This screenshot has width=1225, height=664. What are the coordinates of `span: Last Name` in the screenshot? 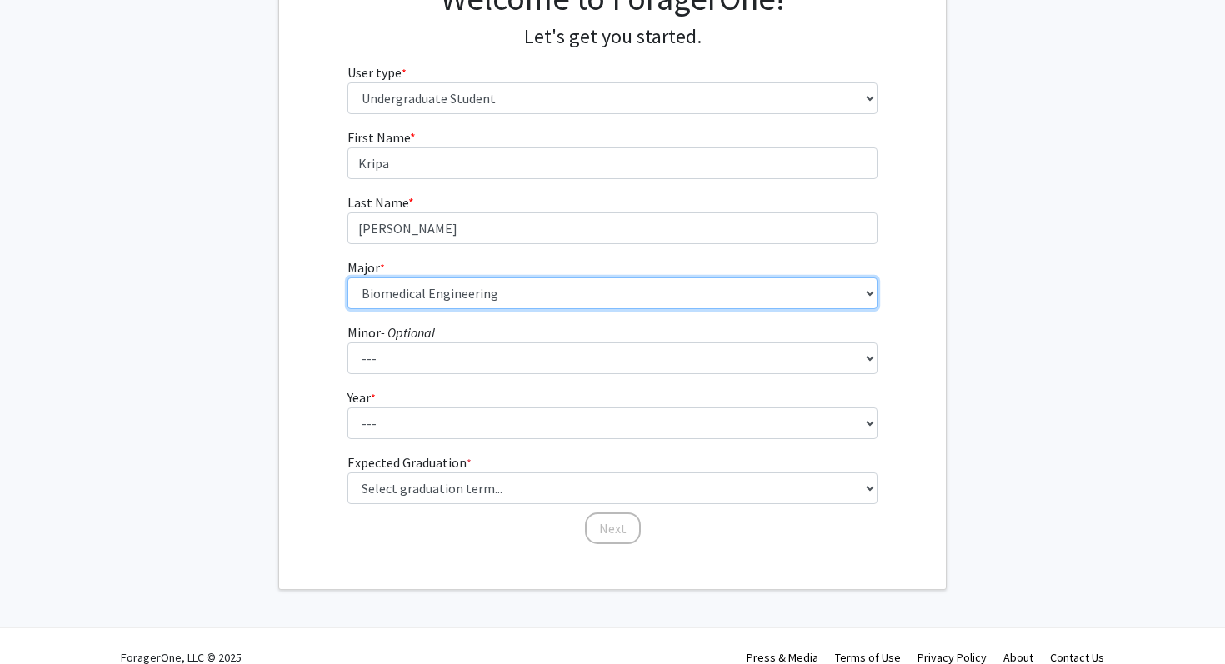 It's located at (377, 202).